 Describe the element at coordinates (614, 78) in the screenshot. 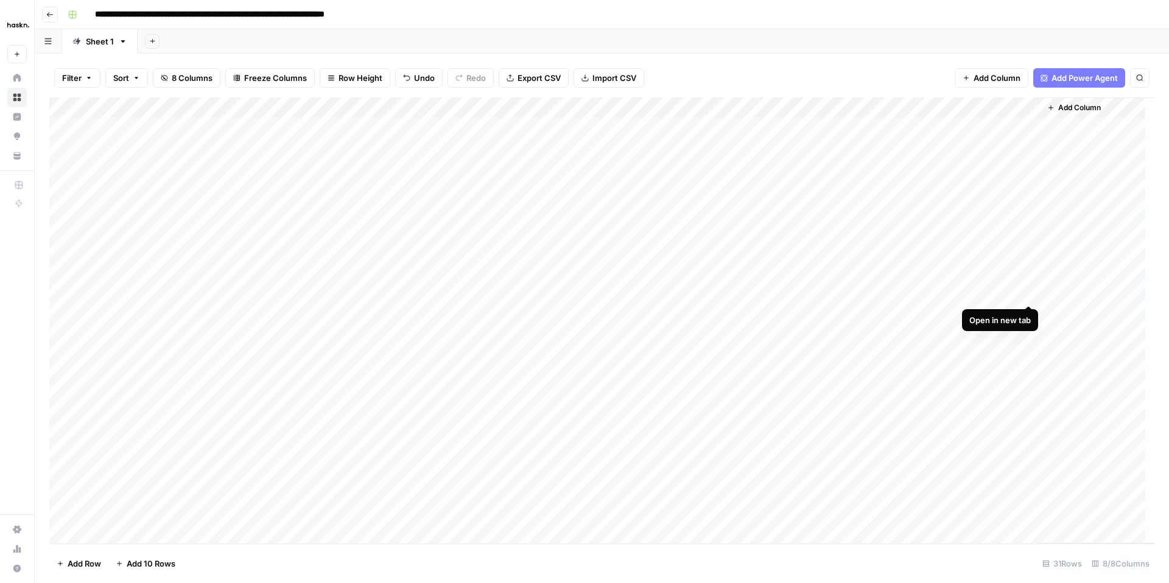

I see `span: Import CSV` at that location.